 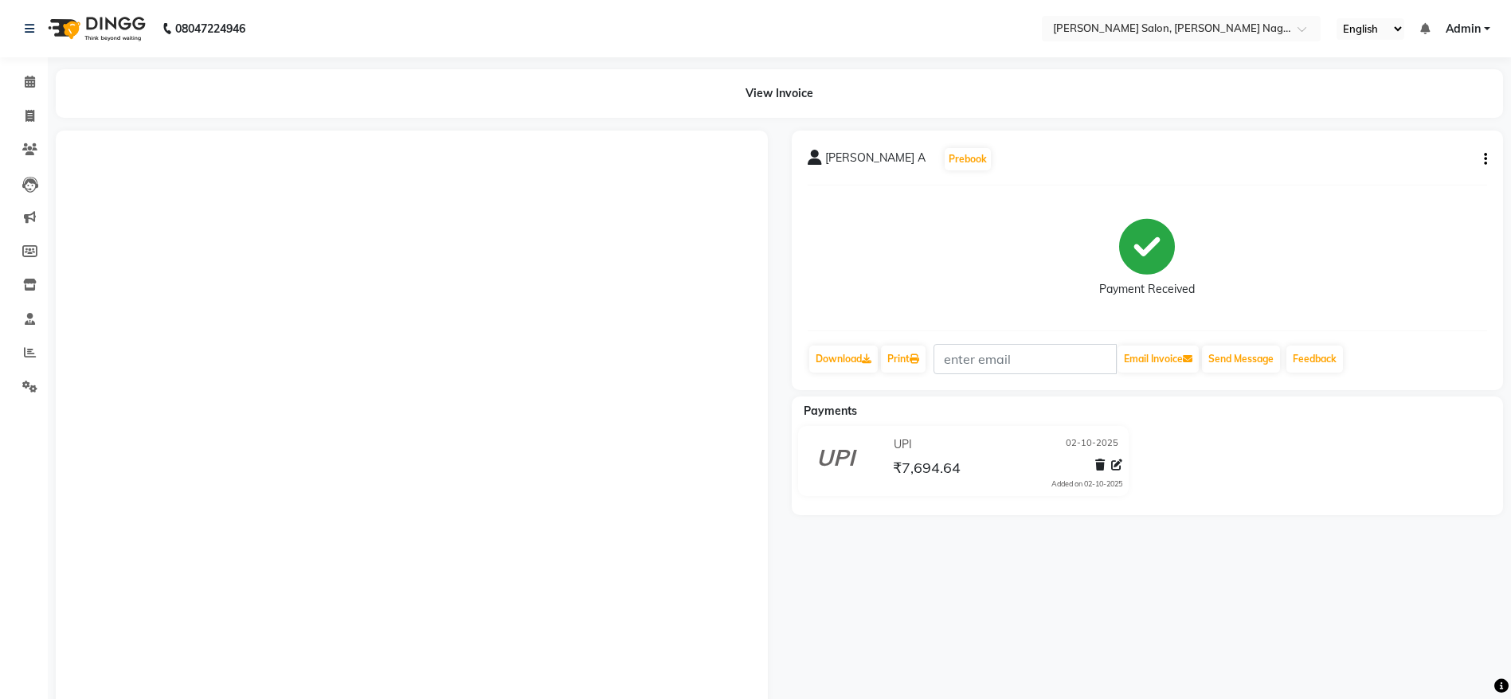 What do you see at coordinates (1147, 289) in the screenshot?
I see `div: Payment Received` at bounding box center [1147, 289].